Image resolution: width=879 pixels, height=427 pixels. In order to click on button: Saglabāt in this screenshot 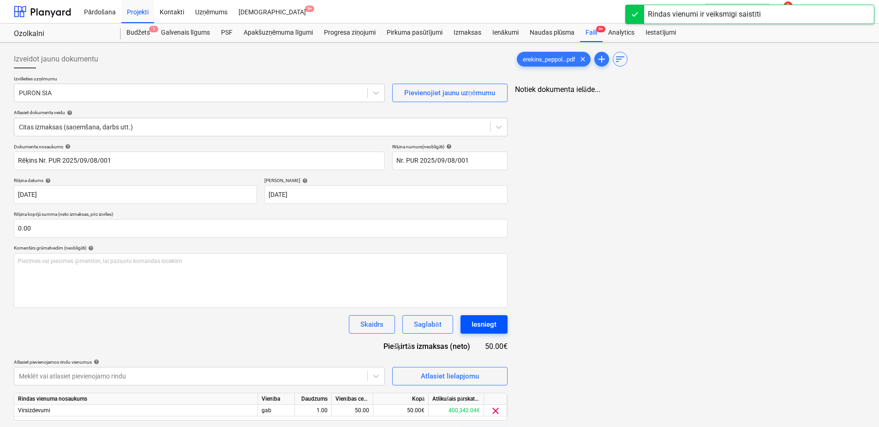, I will do `click(427, 324)`.